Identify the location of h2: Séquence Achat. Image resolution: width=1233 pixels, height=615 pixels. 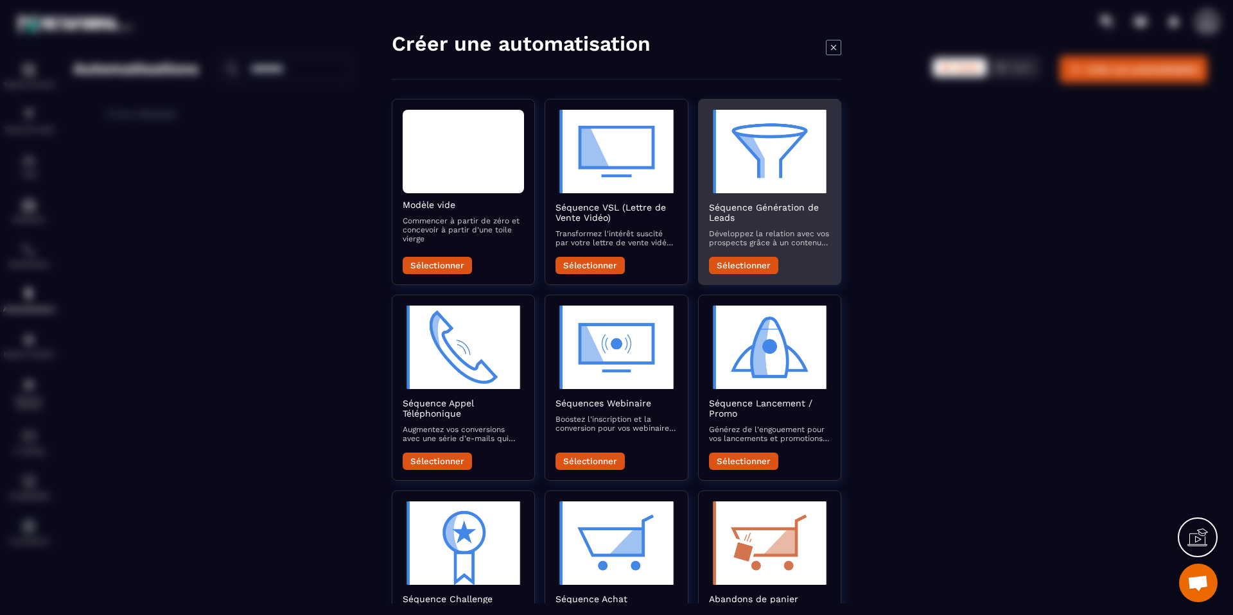
(616, 599).